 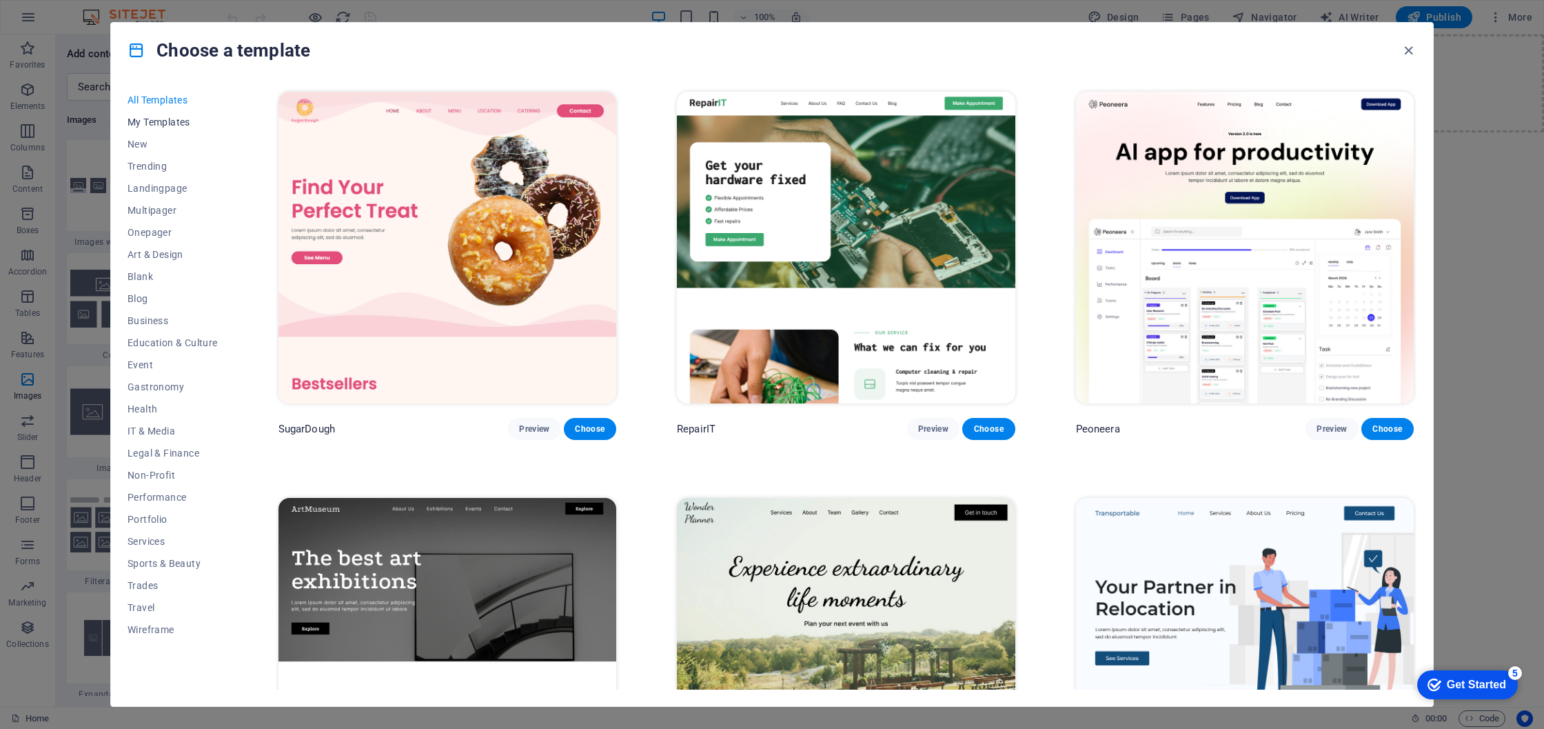 What do you see at coordinates (846, 247) in the screenshot?
I see `img: RepairIT` at bounding box center [846, 247].